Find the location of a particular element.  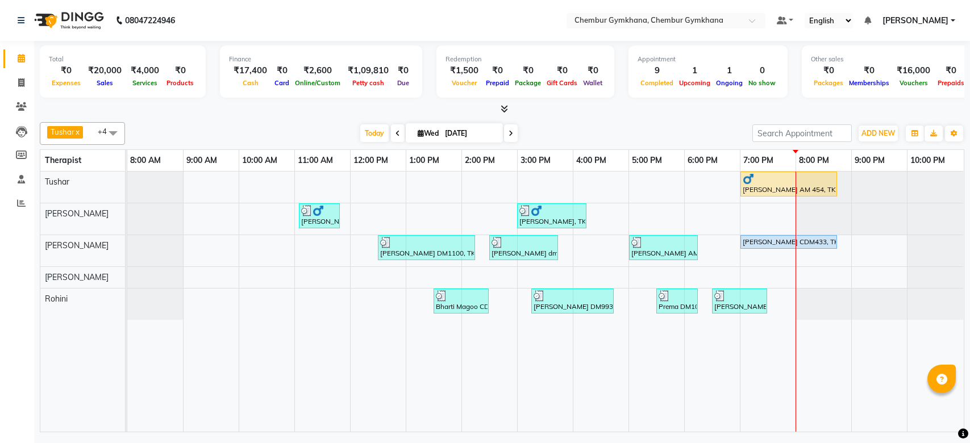

span: Therapist is located at coordinates (63, 160).